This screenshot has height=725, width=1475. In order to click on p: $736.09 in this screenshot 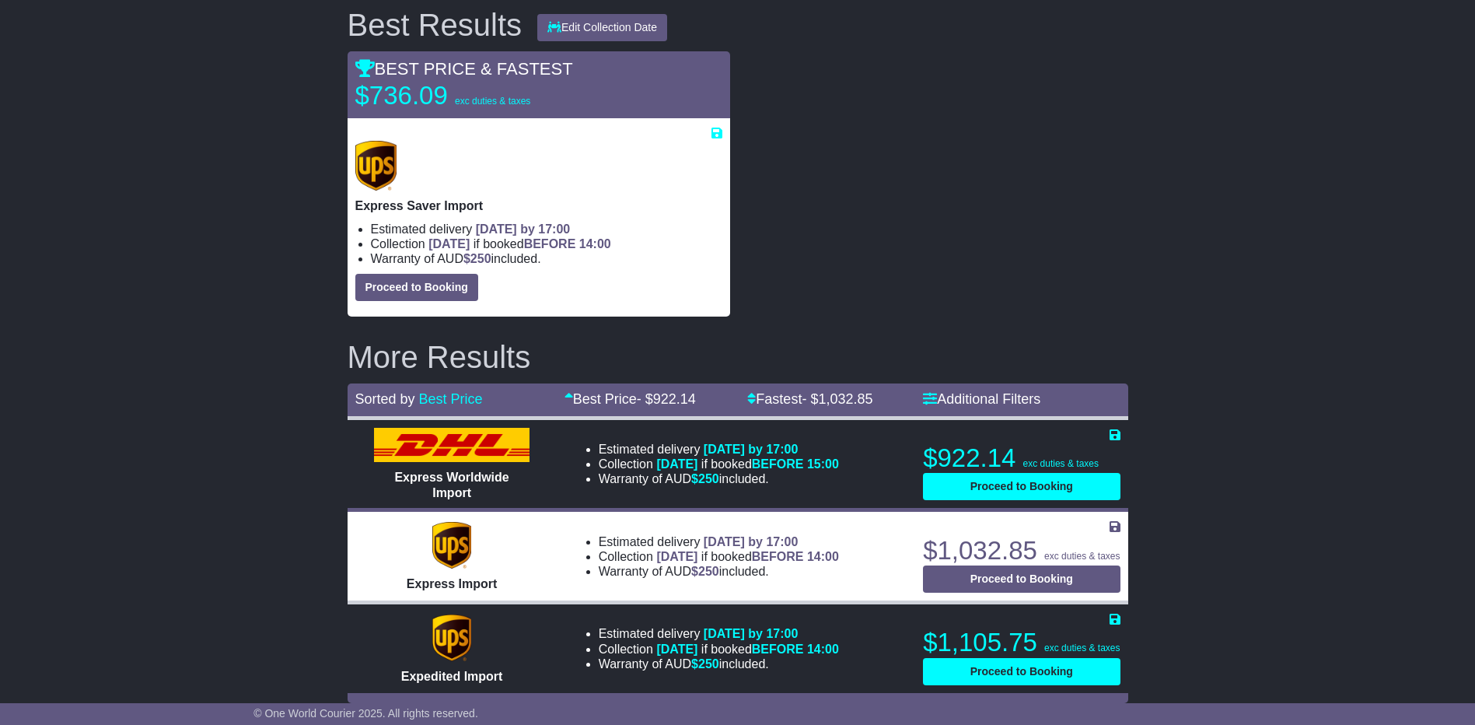, I will do `click(453, 96)`.